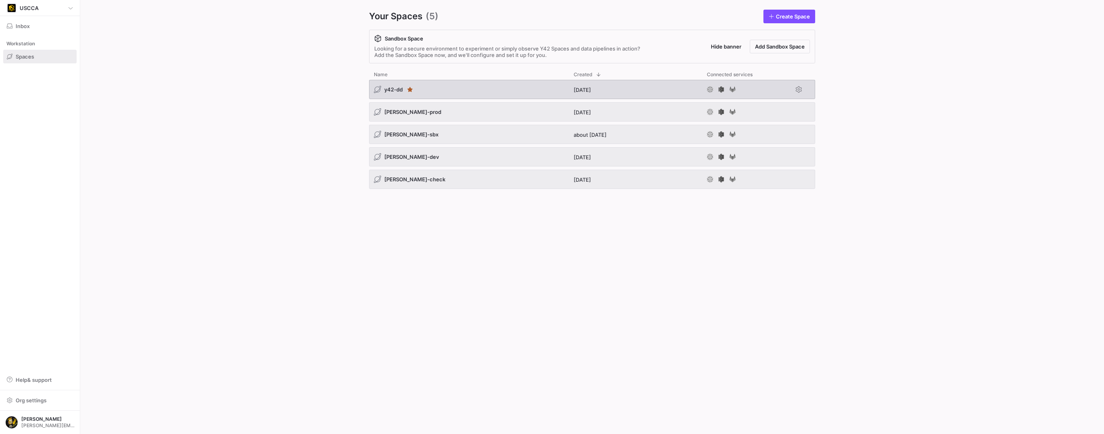 The height and width of the screenshot is (434, 1104). I want to click on span: Your Spaces, so click(395, 16).